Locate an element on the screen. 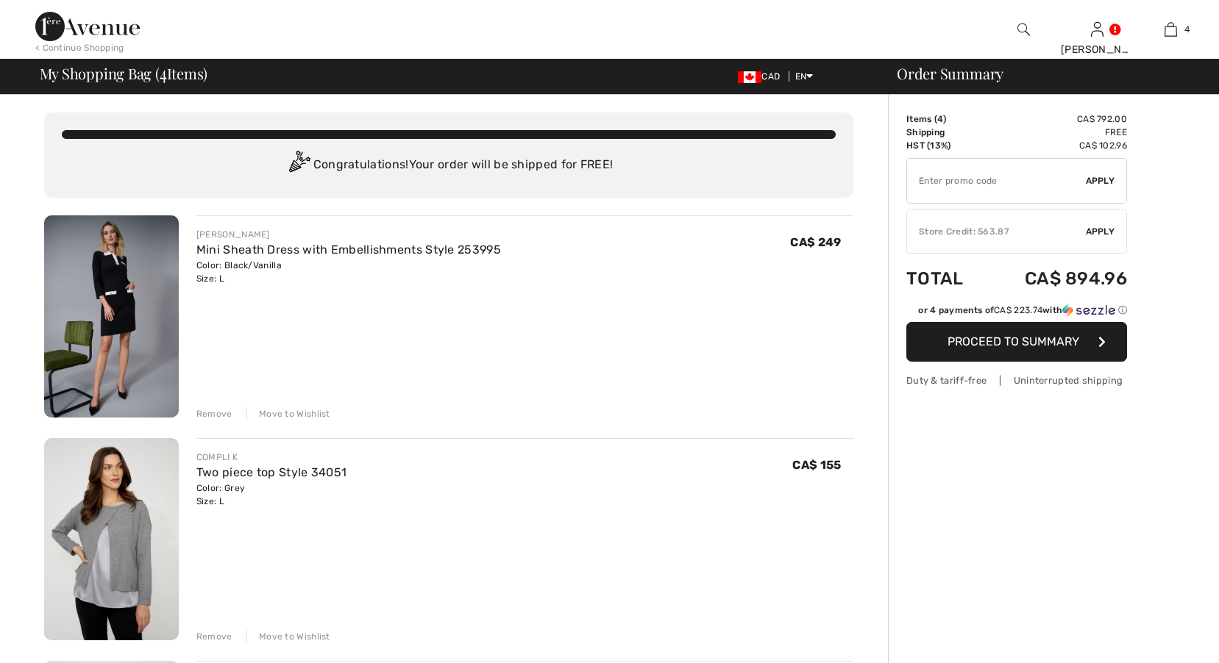 The height and width of the screenshot is (663, 1219). span: CA$ 223.74 is located at coordinates (1018, 310).